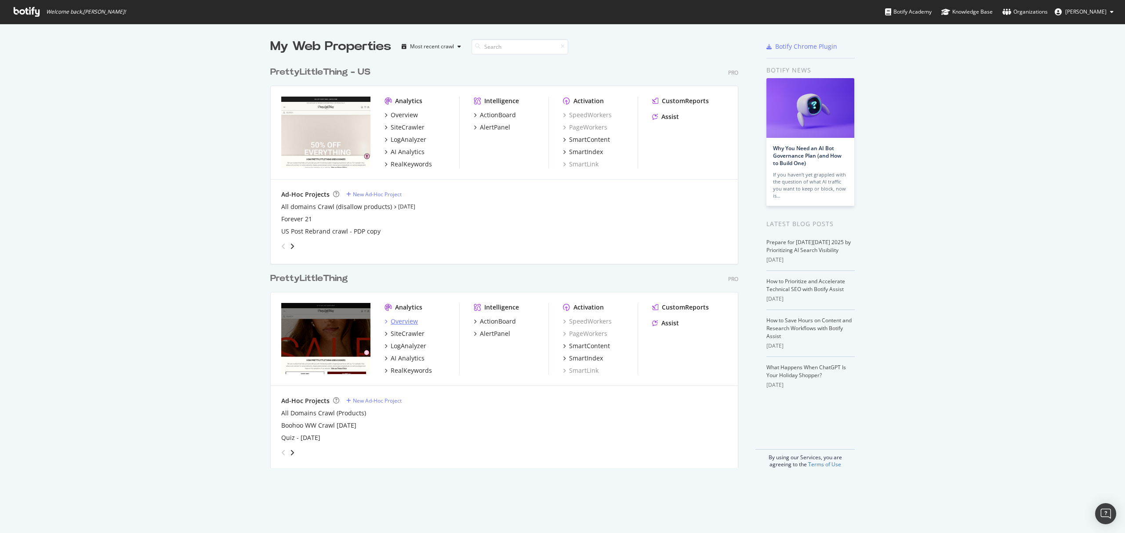  Describe the element at coordinates (404, 322) in the screenshot. I see `div: Overview` at that location.